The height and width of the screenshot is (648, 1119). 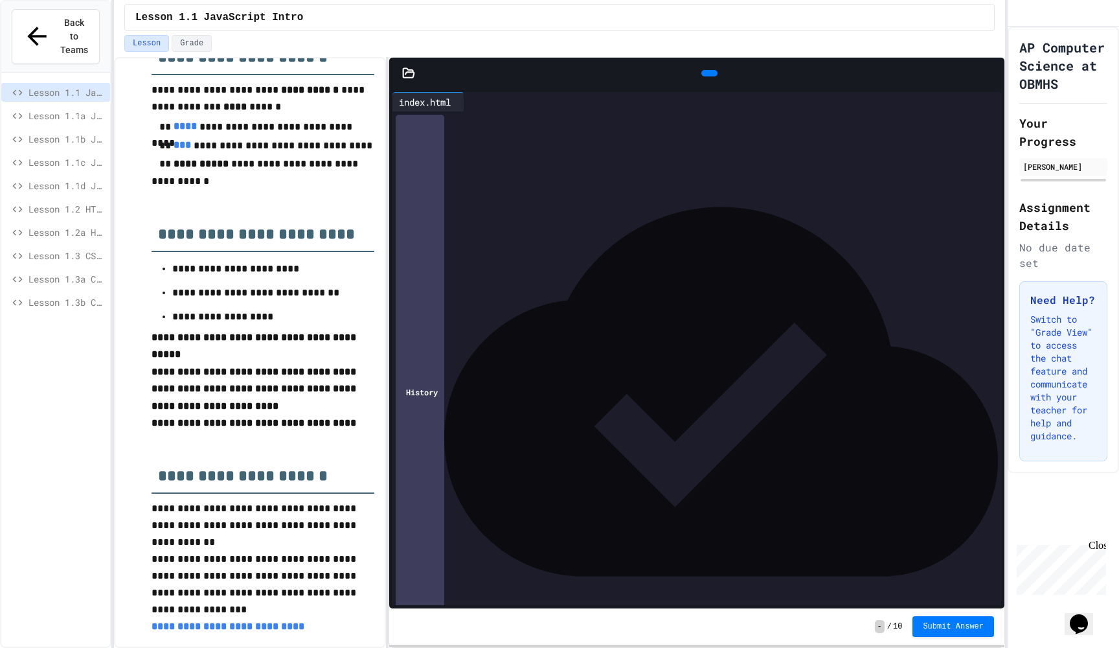 I want to click on span: Submit Answer, so click(x=953, y=626).